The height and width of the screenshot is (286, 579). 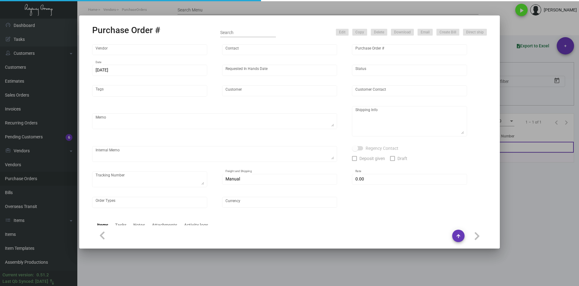 I want to click on div: Tasks, so click(x=121, y=225).